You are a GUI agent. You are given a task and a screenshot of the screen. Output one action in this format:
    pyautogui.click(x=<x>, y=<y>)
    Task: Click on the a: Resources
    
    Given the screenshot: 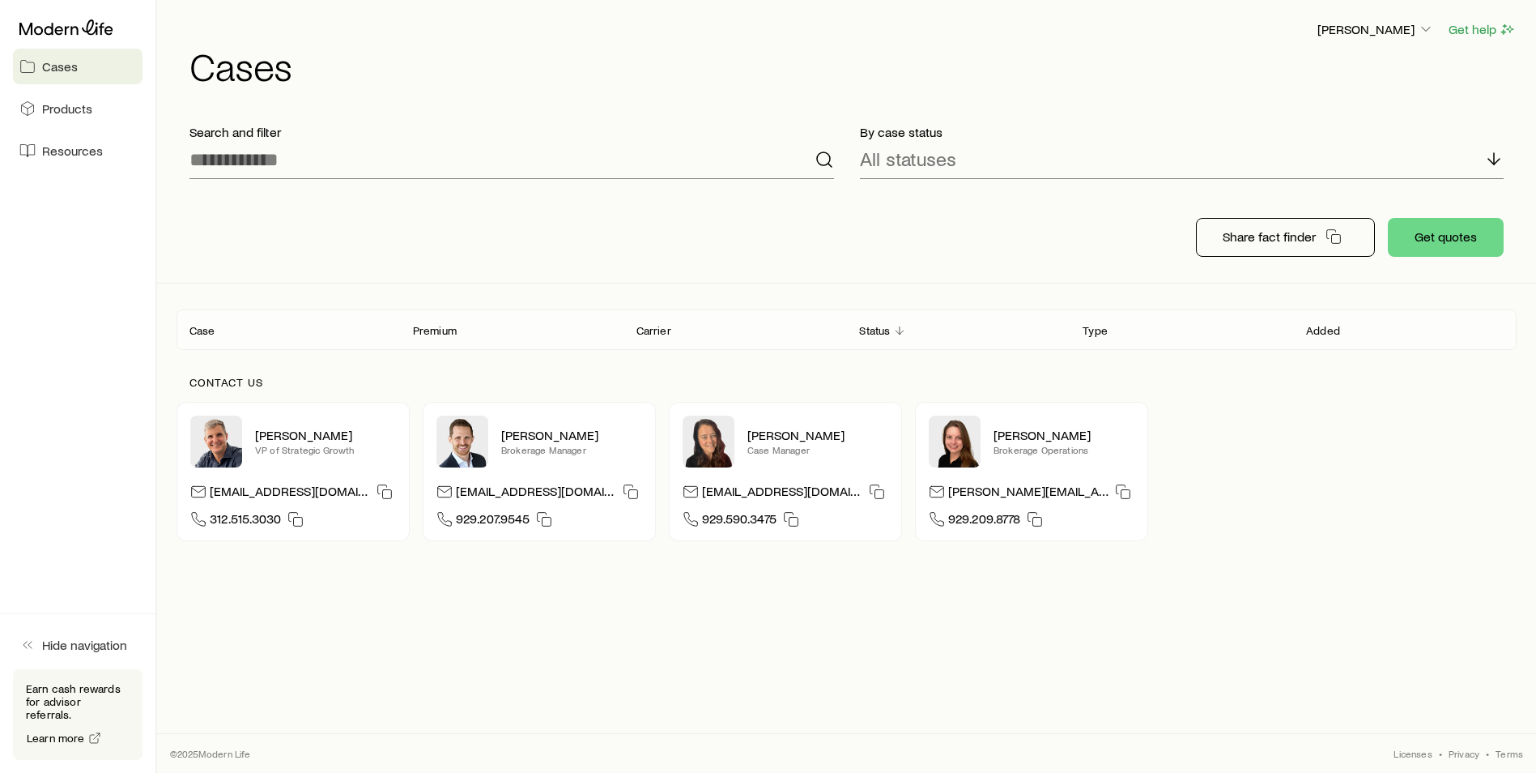 What is the action you would take?
    pyautogui.click(x=78, y=151)
    